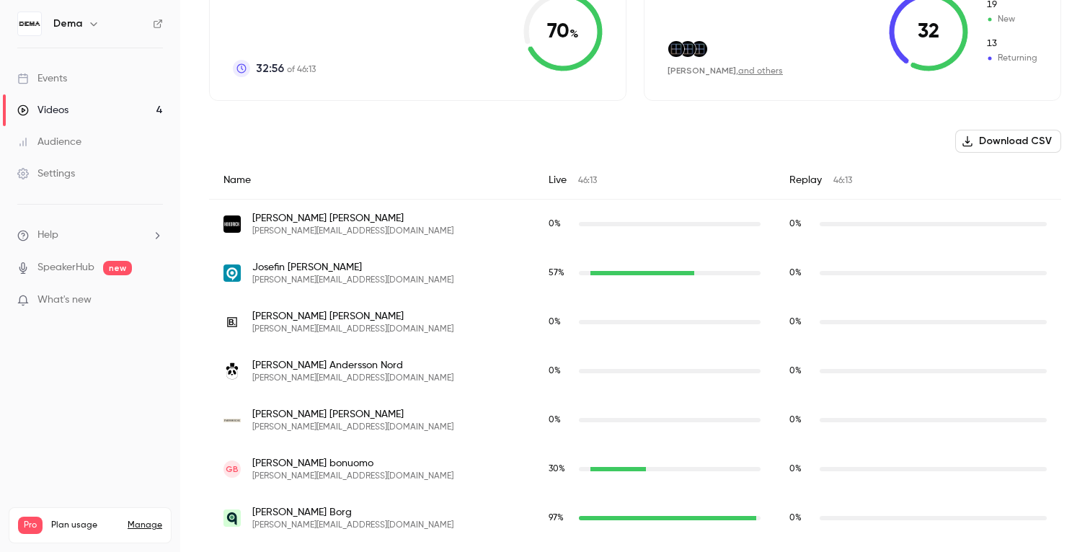 The width and height of the screenshot is (1090, 552). What do you see at coordinates (85, 526) in the screenshot?
I see `span: Plan usage` at bounding box center [85, 526].